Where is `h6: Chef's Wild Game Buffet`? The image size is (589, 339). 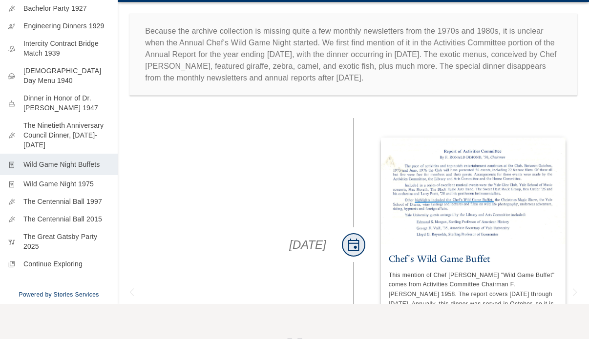 h6: Chef's Wild Game Buffet is located at coordinates (473, 259).